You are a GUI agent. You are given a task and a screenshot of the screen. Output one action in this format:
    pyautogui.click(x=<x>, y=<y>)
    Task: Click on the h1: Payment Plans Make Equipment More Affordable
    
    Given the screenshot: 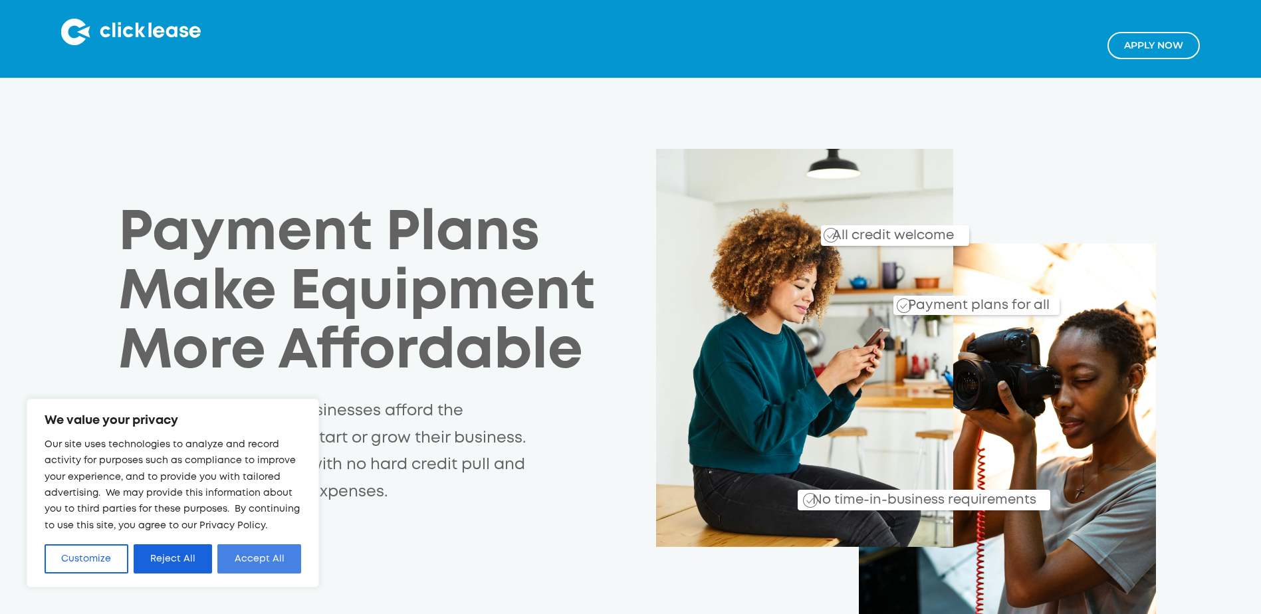 What is the action you would take?
    pyautogui.click(x=370, y=293)
    